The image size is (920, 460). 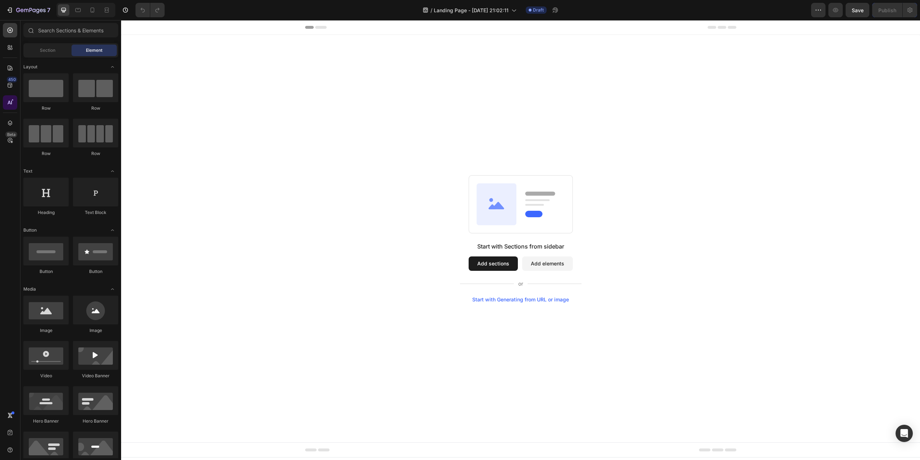 I want to click on button: Save, so click(x=857, y=10).